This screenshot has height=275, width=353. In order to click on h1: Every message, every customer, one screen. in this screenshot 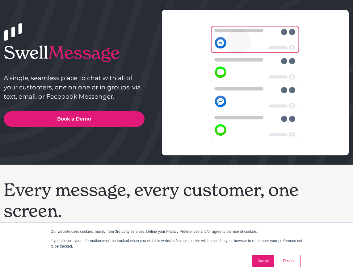, I will do `click(176, 200)`.